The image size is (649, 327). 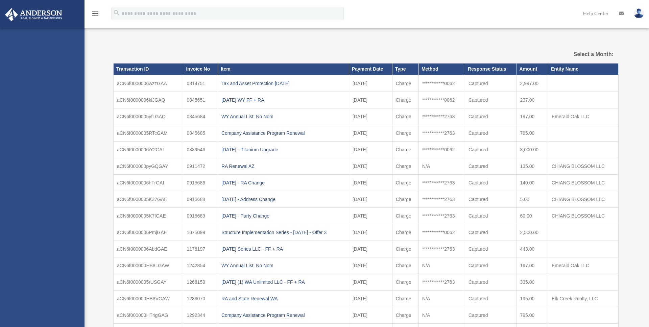 I want to click on td: 0845651, so click(x=200, y=100).